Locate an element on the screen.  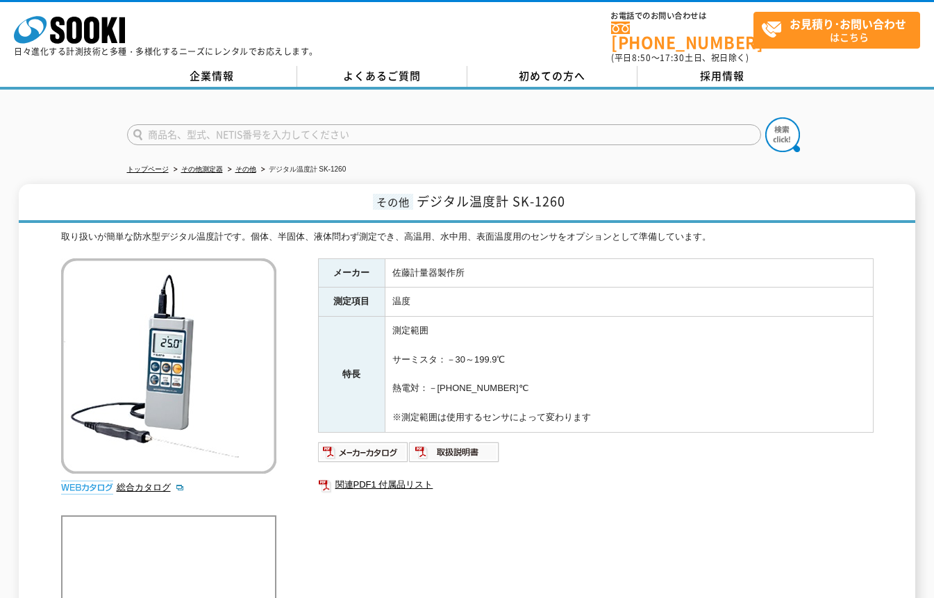
span: はこちら is located at coordinates (841, 30).